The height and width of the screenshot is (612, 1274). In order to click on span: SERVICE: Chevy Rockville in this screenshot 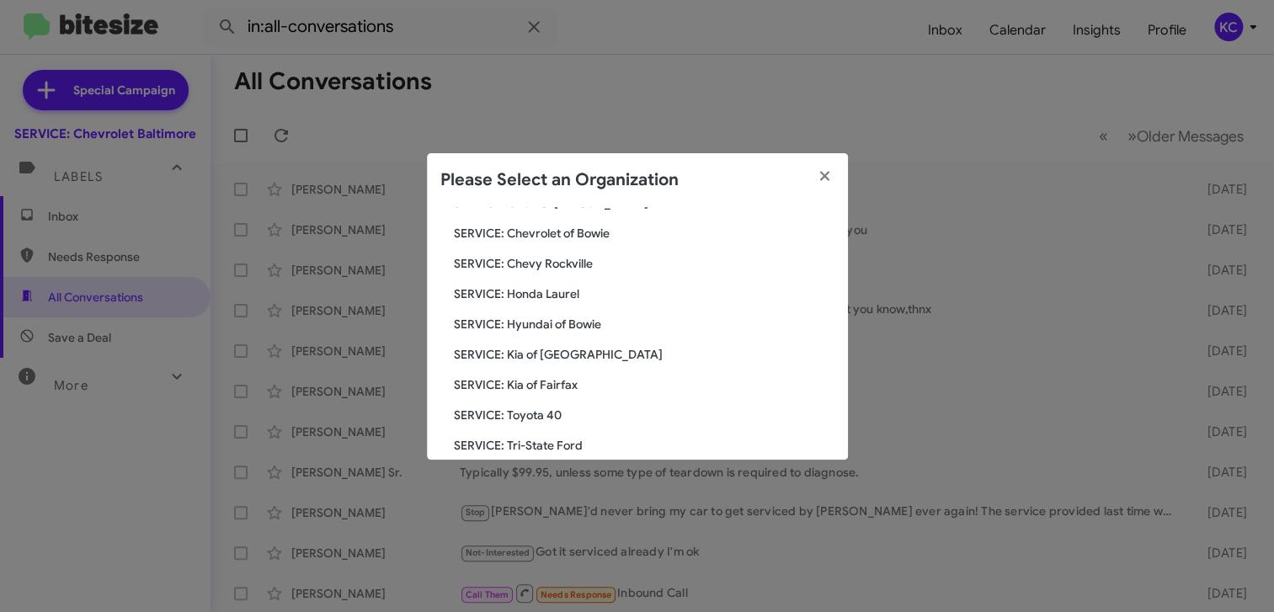, I will do `click(644, 264)`.